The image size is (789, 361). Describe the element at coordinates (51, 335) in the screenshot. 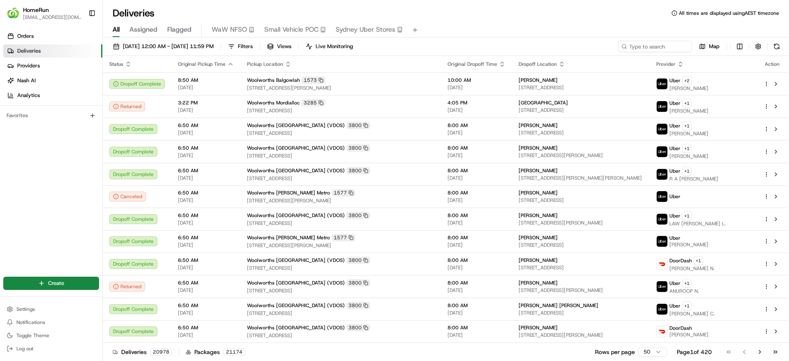

I see `button: Toggle Theme` at that location.